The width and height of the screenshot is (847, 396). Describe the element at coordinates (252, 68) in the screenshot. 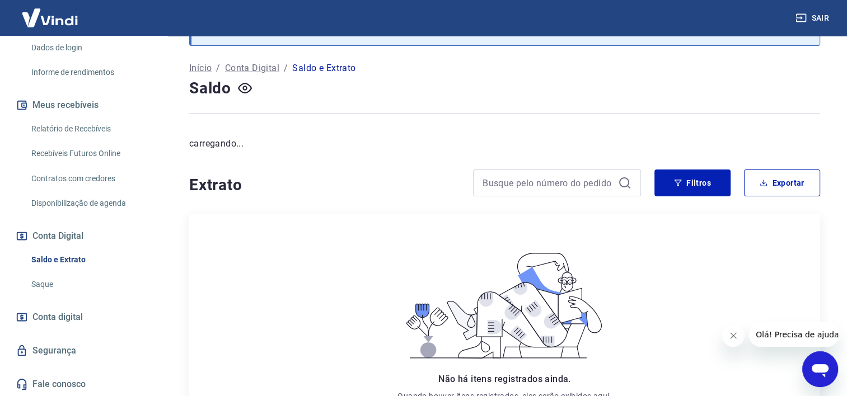

I see `p: Conta Digital` at that location.